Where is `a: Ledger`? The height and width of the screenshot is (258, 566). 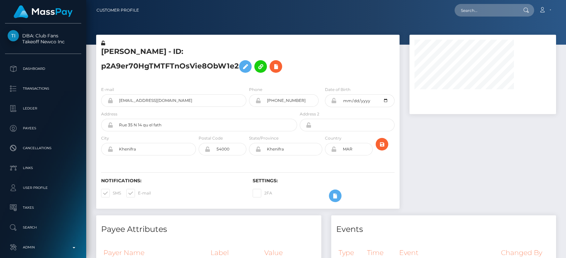 a: Ledger is located at coordinates (43, 109).